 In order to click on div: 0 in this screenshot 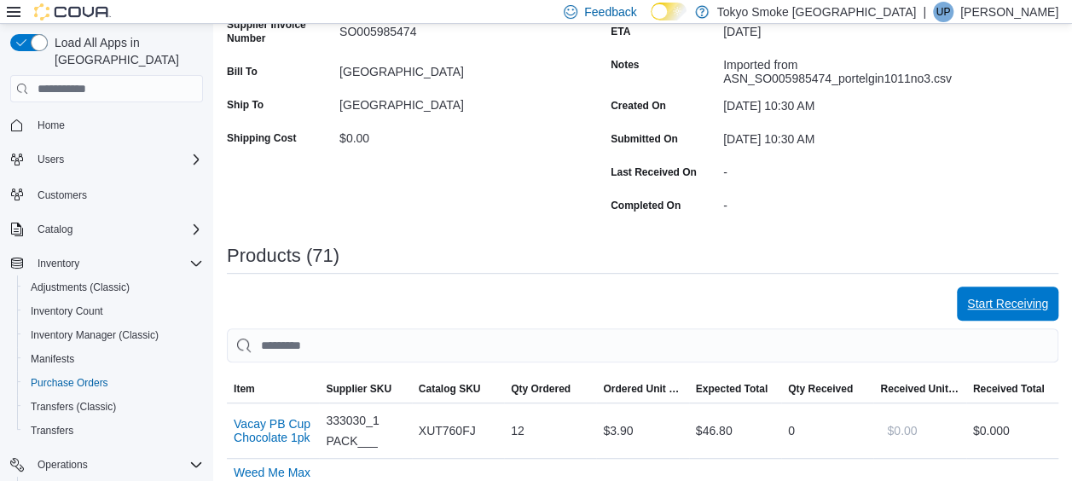, I will do `click(828, 431)`.